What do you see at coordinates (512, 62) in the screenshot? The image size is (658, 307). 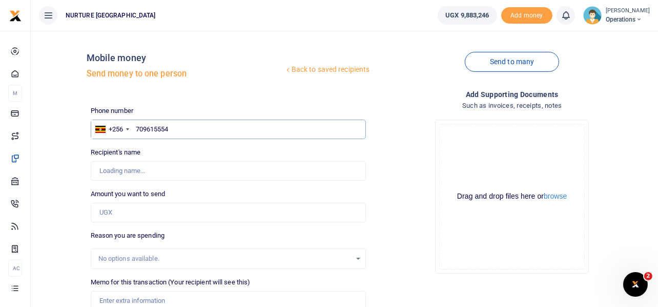 I see `a: Send to many` at bounding box center [512, 62].